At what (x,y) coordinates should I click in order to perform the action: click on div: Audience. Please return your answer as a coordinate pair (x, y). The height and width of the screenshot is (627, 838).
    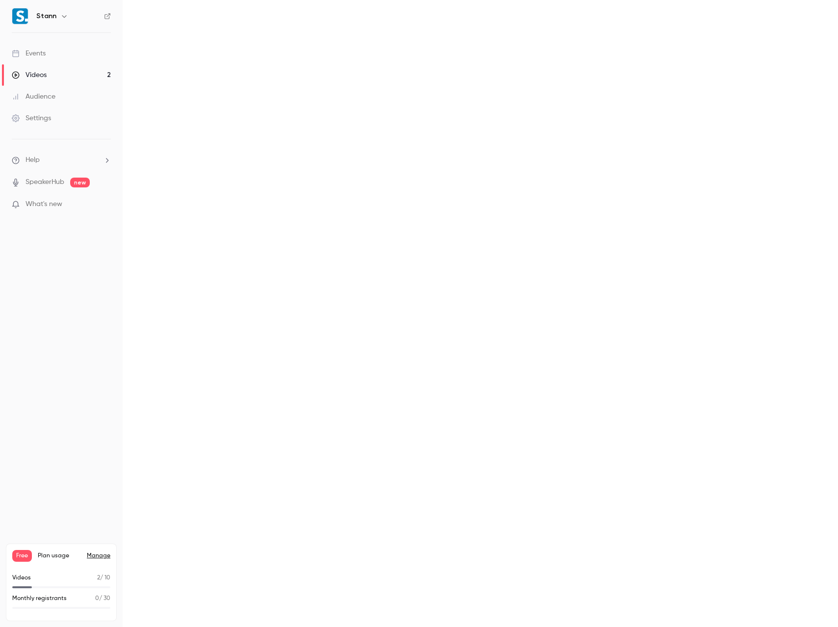
    Looking at the image, I should click on (33, 97).